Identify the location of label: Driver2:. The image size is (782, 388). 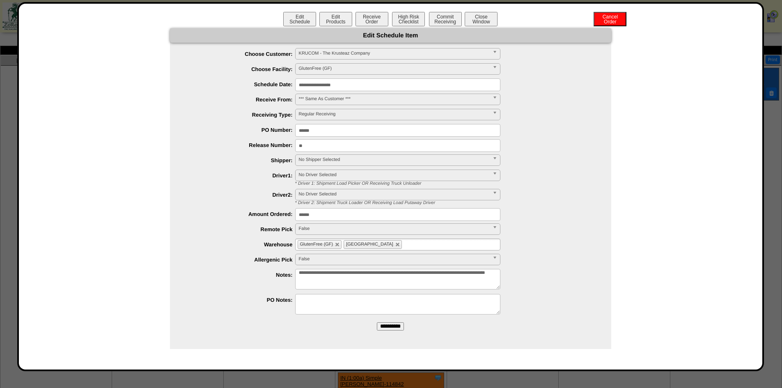
(241, 195).